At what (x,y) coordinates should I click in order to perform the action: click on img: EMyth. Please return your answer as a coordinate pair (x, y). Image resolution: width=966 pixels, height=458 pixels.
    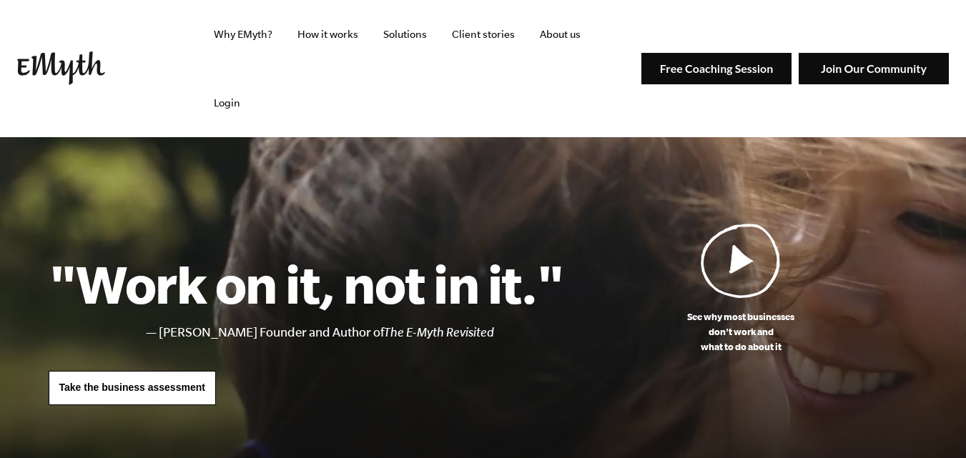
    Looking at the image, I should click on (61, 68).